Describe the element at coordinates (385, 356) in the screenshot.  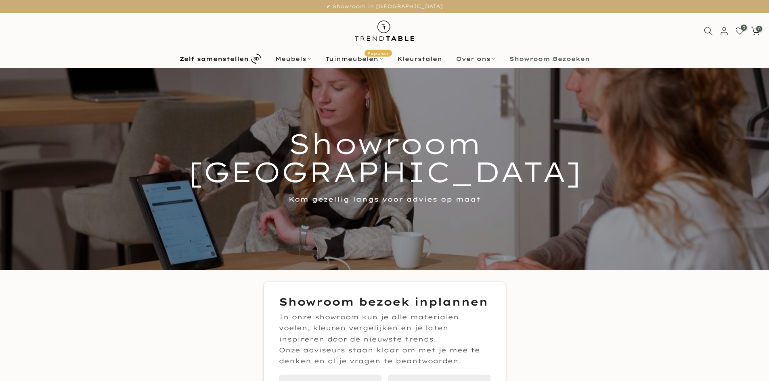
I see `p: Onze adviseurs staan klaar om met je mee te denken en al je vragen te beantwoorden.` at that location.